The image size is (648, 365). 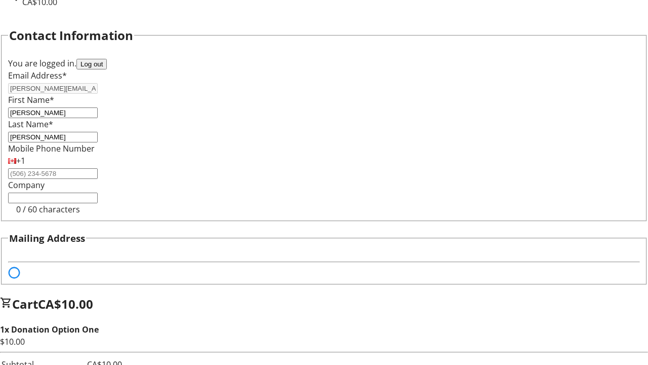 What do you see at coordinates (31, 100) in the screenshot?
I see `label: First Name*` at bounding box center [31, 100].